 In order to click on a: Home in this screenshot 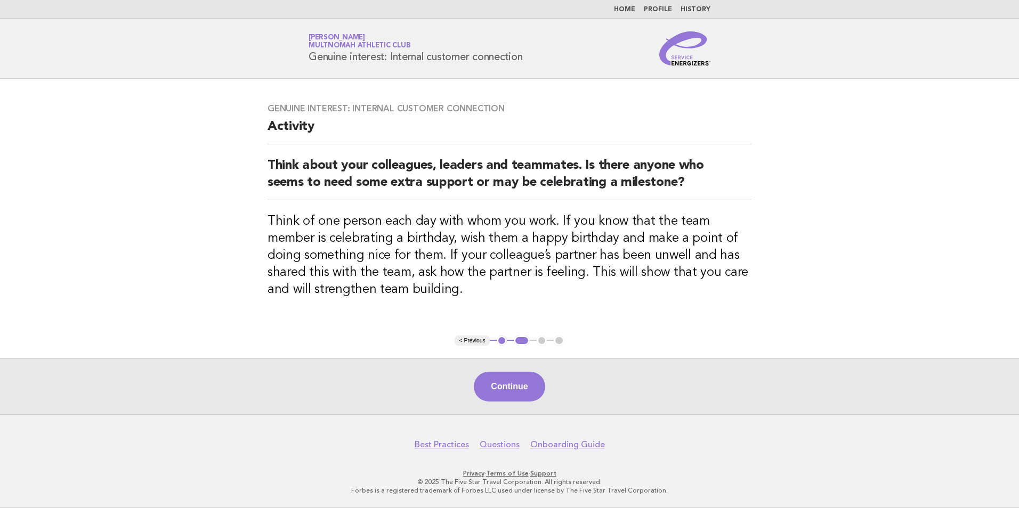, I will do `click(625, 10)`.